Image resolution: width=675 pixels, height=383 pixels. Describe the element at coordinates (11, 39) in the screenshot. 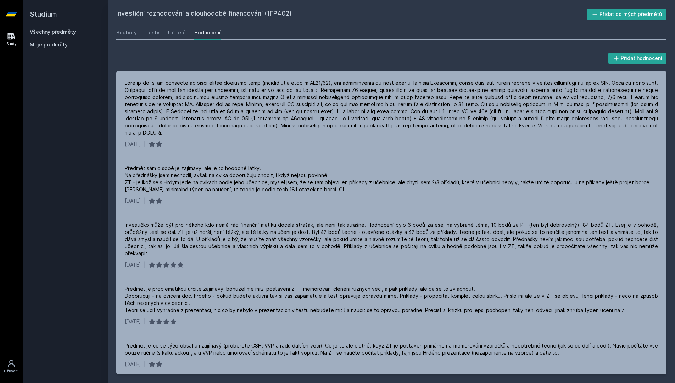

I see `a: Study` at that location.